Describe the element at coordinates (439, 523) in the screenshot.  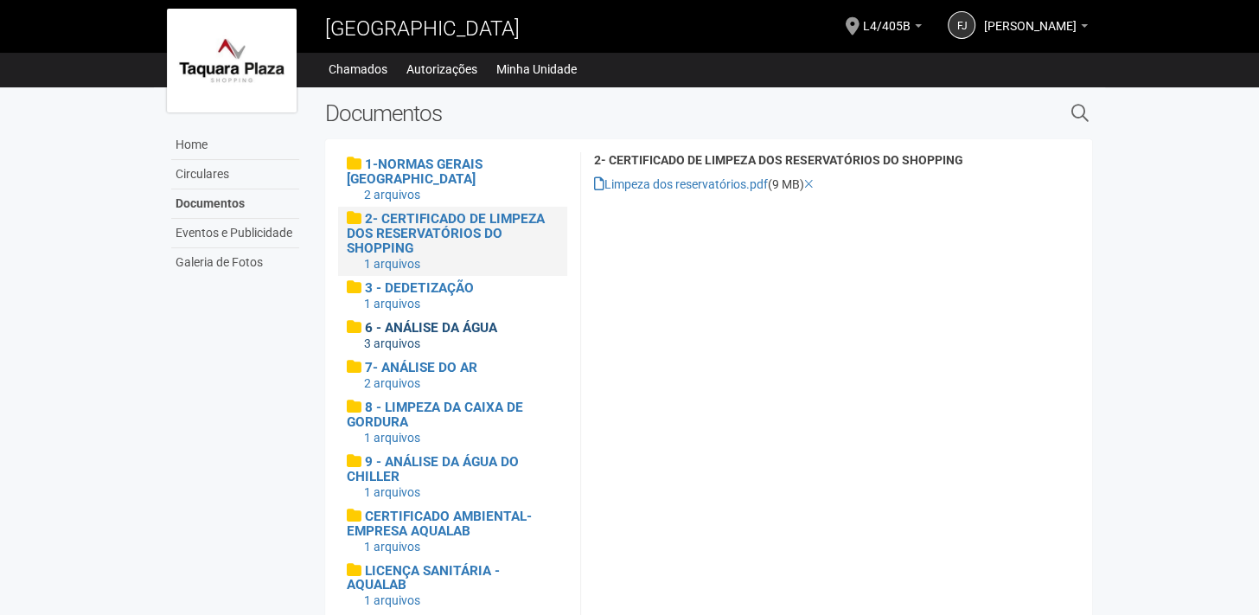
I see `span: CERTIFICADO AMBIENTAL- EMPRESA AQUALAB` at that location.